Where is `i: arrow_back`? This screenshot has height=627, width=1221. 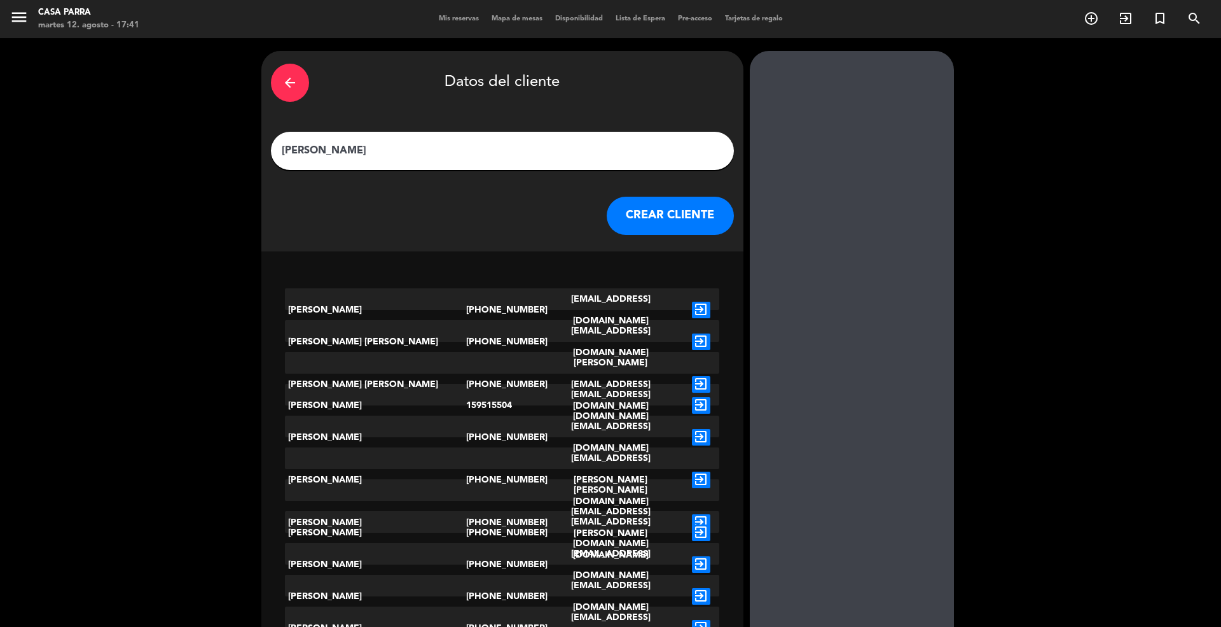 i: arrow_back is located at coordinates (290, 83).